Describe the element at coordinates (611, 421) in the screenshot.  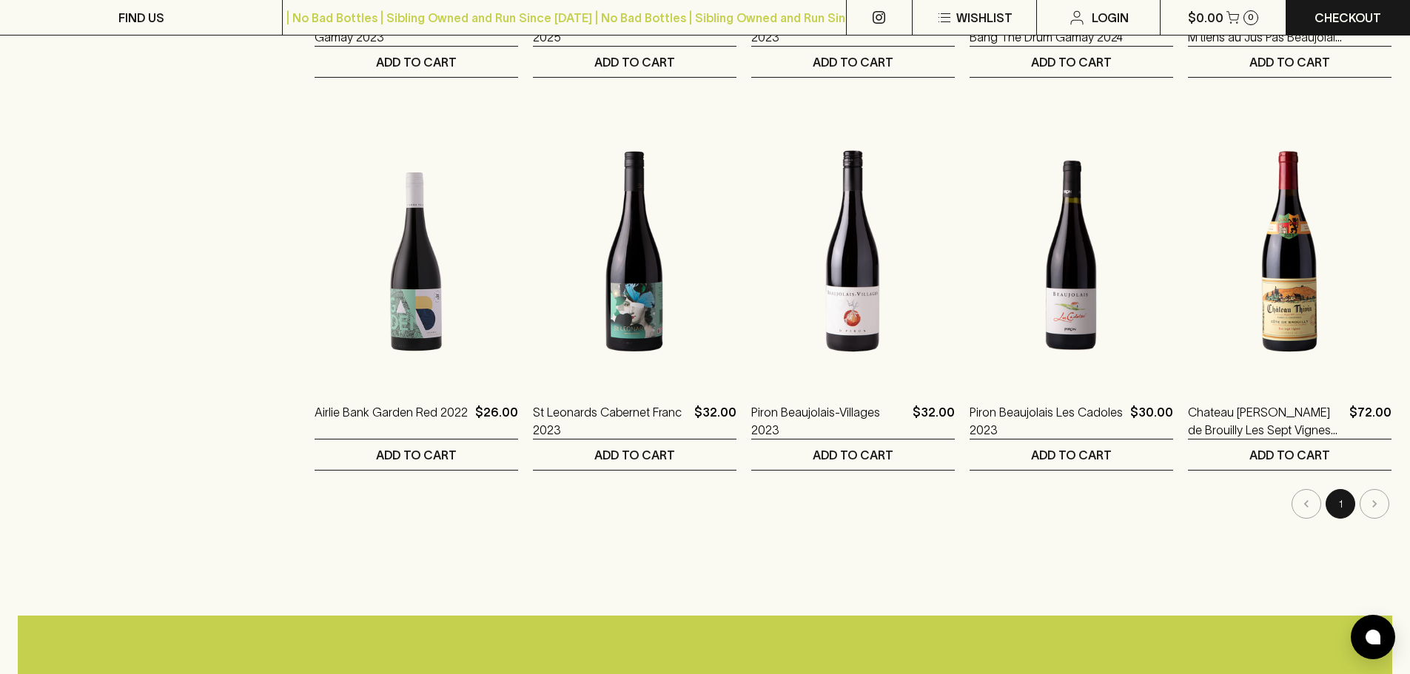
I see `a: St Leonards Cabernet Franc 2023` at that location.